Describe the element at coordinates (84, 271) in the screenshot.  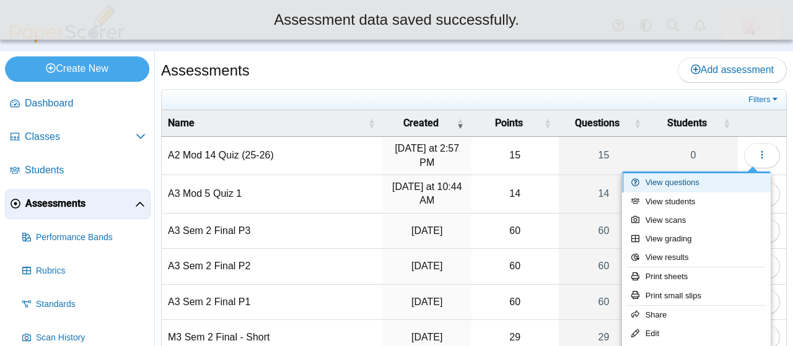
I see `a: Rubrics` at that location.